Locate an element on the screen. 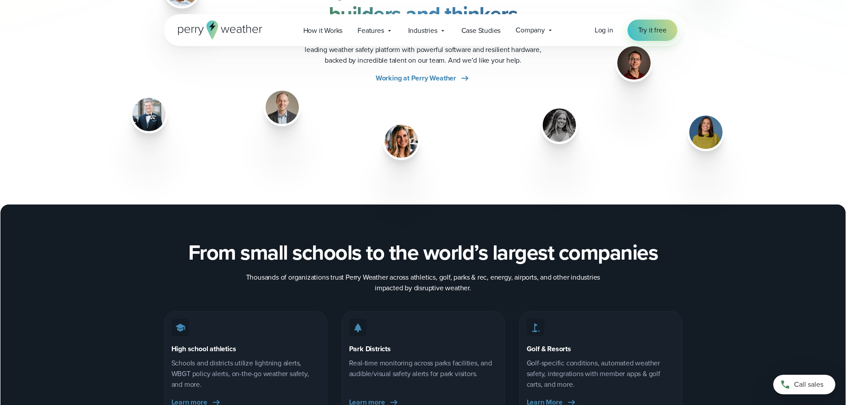 The height and width of the screenshot is (405, 846). span: Case Studies is located at coordinates (481, 31).